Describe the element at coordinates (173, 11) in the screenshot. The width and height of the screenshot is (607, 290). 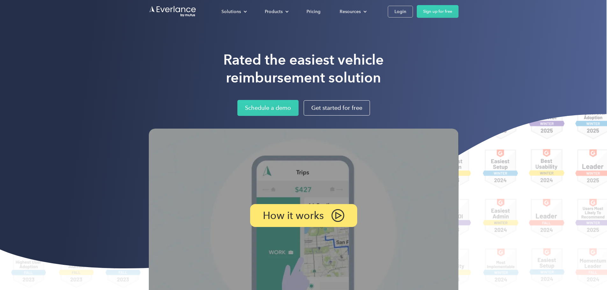
I see `a: Go to homepage` at that location.